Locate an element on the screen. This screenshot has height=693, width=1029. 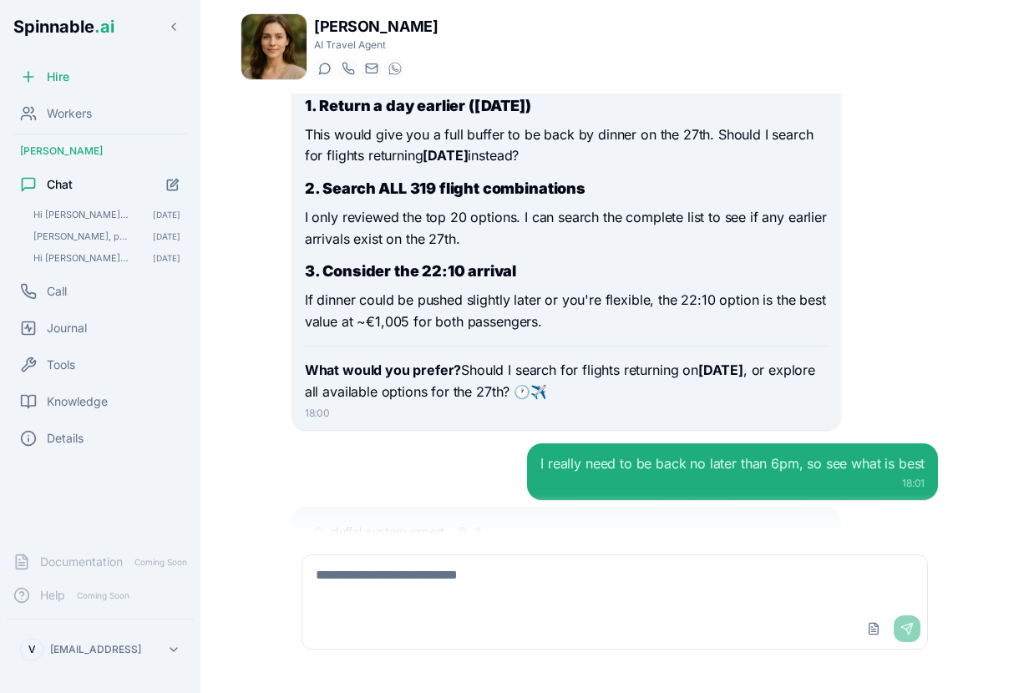
span: Chat is located at coordinates (59, 185).